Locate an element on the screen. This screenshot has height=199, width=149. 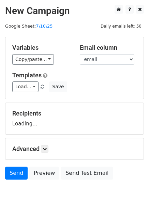
a: Copy/paste... is located at coordinates (33, 59).